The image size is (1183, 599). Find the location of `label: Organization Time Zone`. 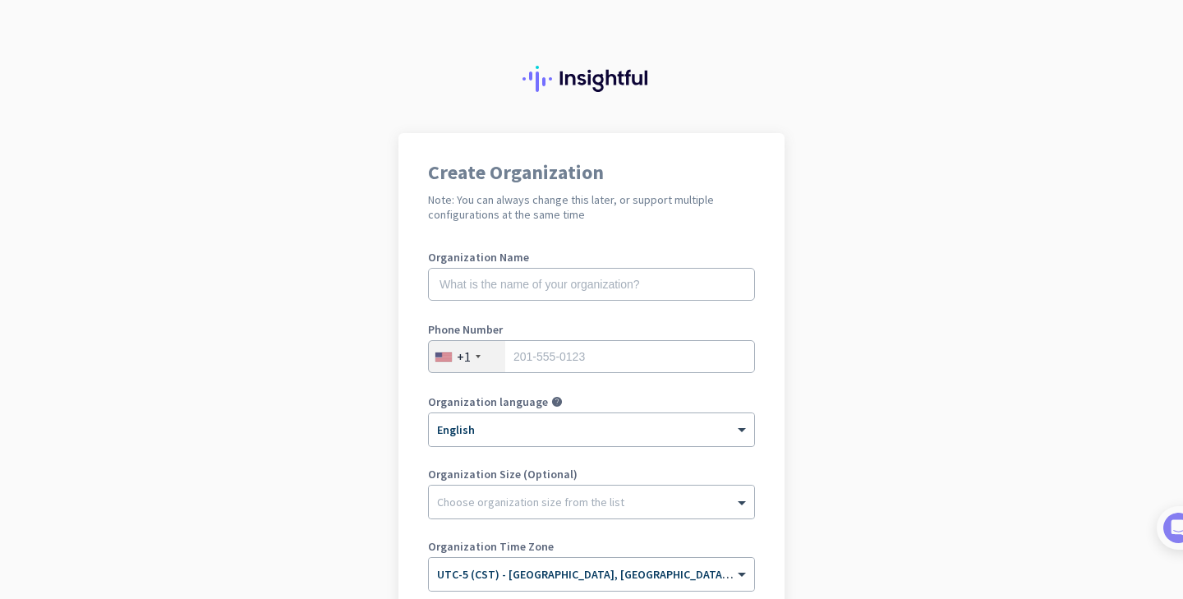

label: Organization Time Zone is located at coordinates (592, 547).